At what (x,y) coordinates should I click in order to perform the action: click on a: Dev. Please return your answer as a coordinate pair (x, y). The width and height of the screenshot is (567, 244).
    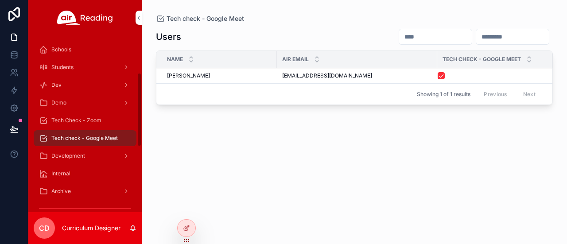
    Looking at the image, I should click on (85, 85).